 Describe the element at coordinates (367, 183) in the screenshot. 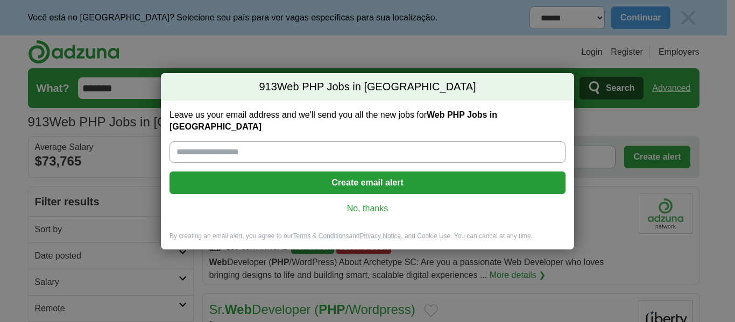

I see `button: Create email alert` at that location.